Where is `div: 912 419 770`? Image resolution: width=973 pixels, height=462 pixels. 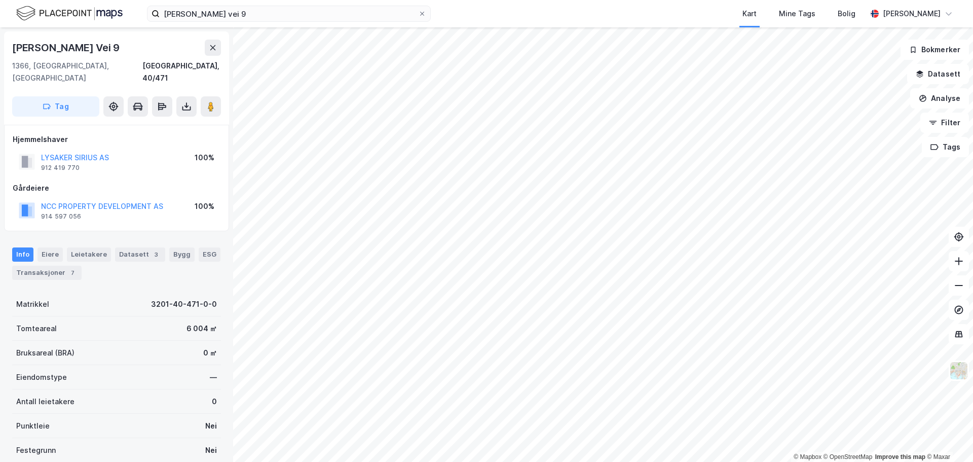 div: 912 419 770 is located at coordinates (60, 168).